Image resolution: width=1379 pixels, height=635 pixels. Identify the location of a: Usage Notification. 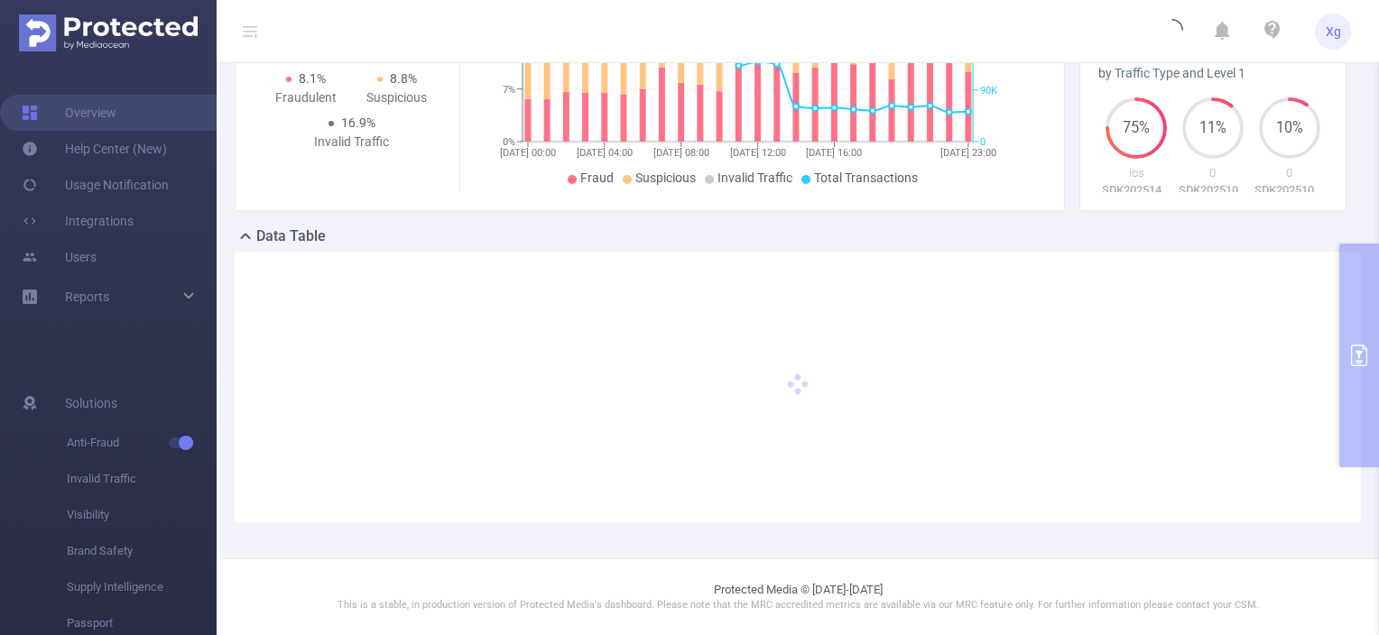
(95, 185).